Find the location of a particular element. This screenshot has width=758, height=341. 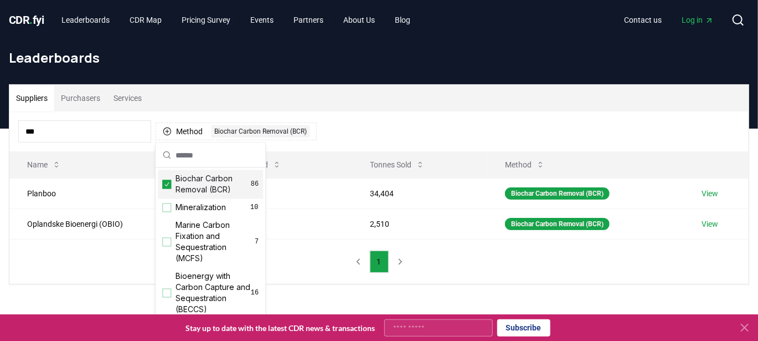

a: Contact us is located at coordinates (643, 20).